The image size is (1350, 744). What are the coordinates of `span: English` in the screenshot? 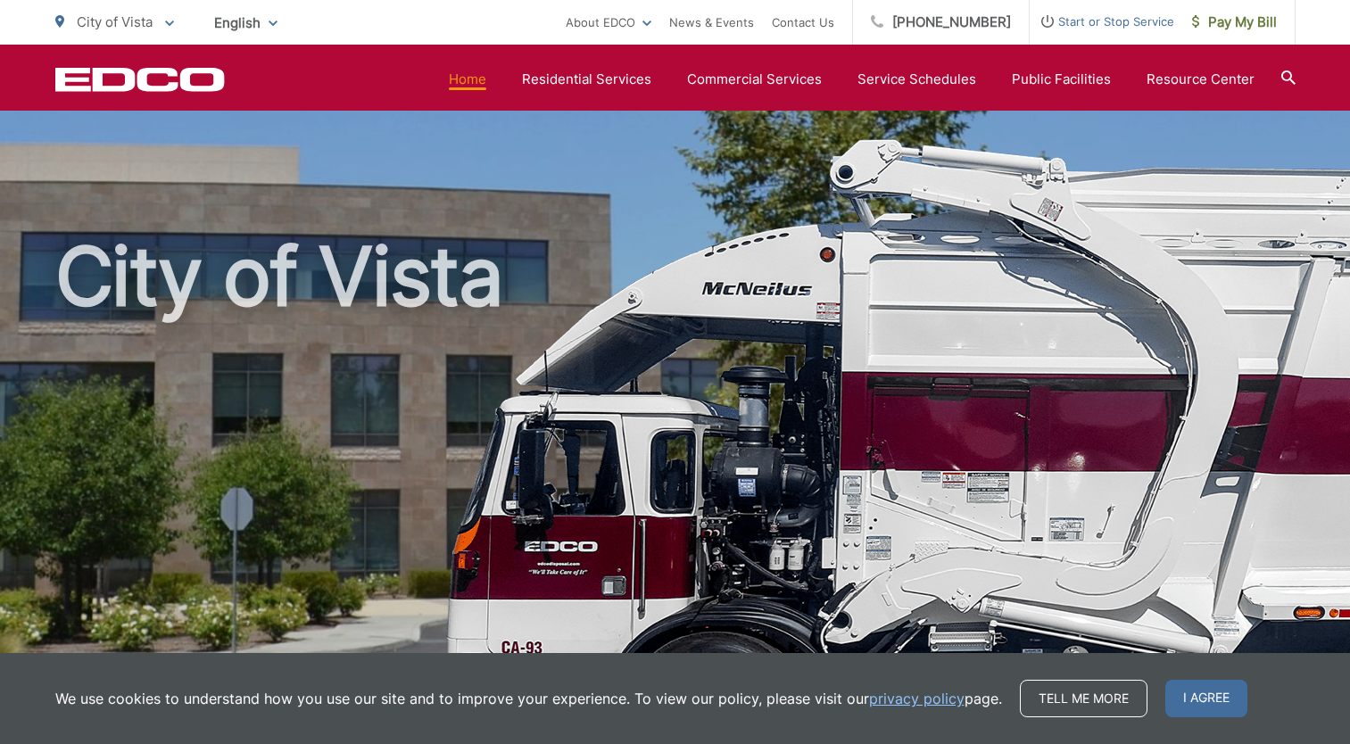 It's located at (245, 22).